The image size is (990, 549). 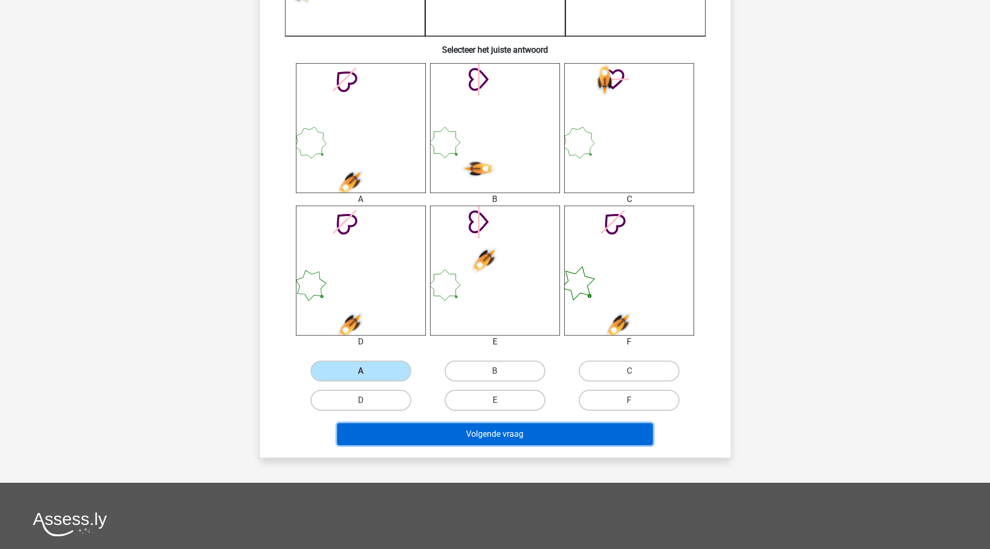 What do you see at coordinates (360, 199) in the screenshot?
I see `div: A` at bounding box center [360, 199].